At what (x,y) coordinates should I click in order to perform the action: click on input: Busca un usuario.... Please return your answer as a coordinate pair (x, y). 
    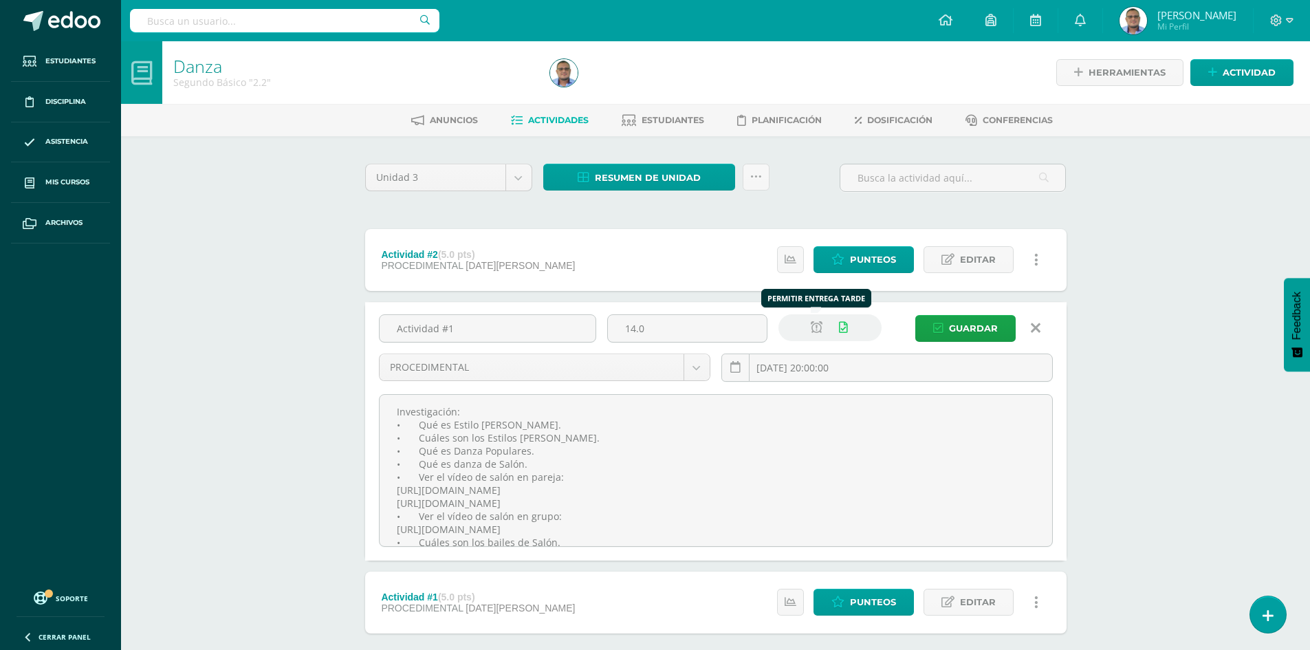
    Looking at the image, I should click on (285, 21).